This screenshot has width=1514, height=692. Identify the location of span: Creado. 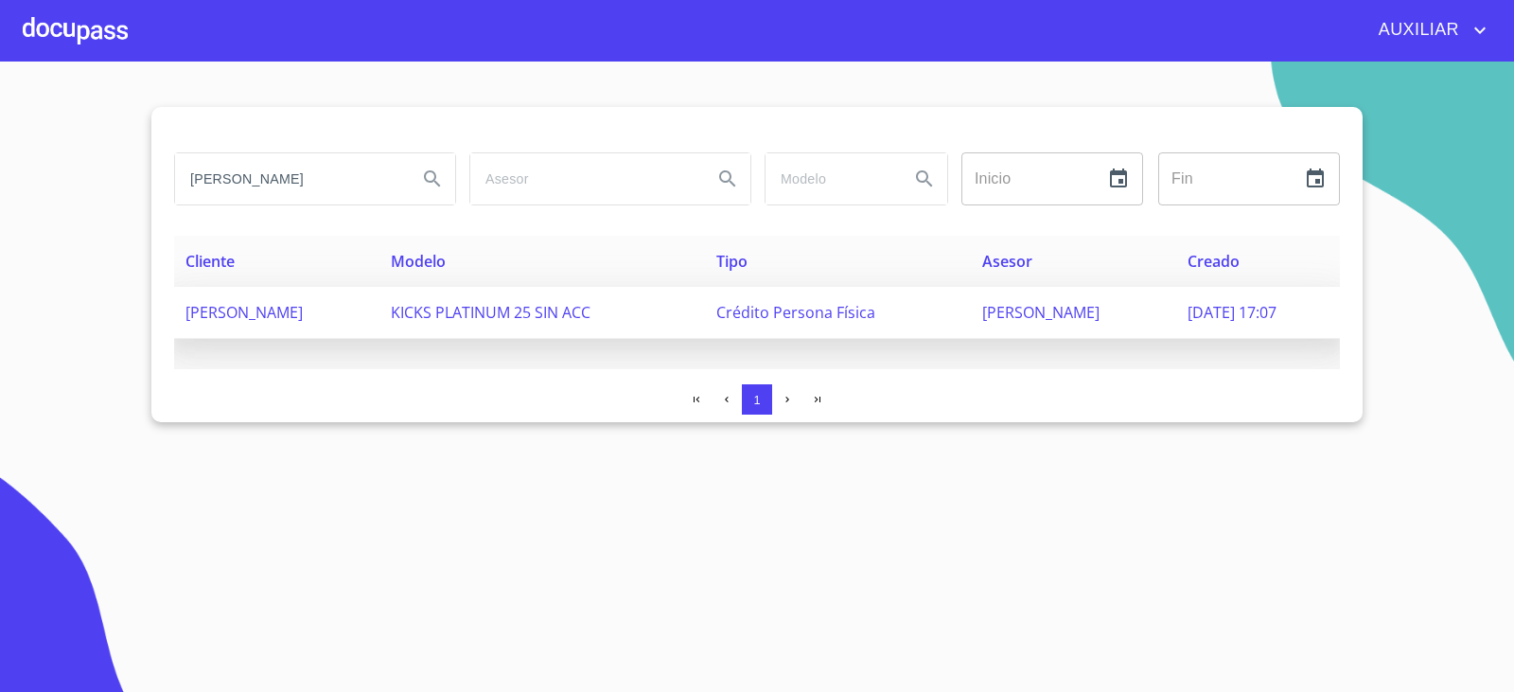
(1213, 261).